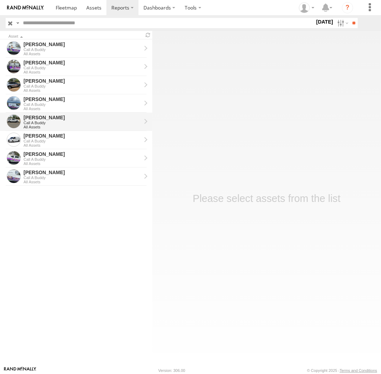 The image size is (381, 374). What do you see at coordinates (82, 99) in the screenshot?
I see `div: Jamie - View Asset History` at bounding box center [82, 99].